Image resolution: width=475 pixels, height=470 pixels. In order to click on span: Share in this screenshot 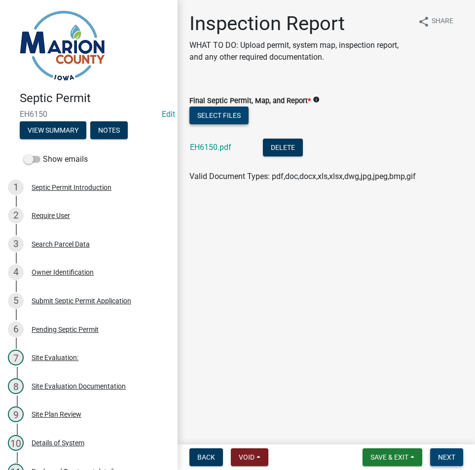, I will do `click(443, 22)`.